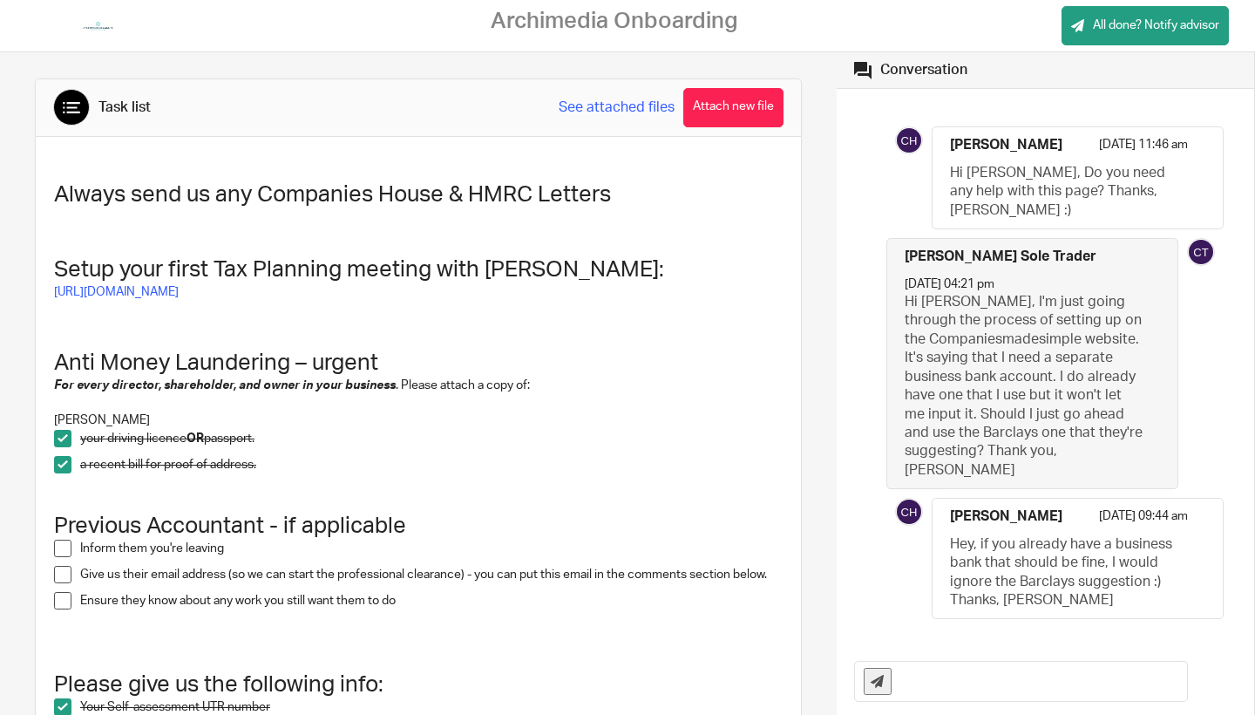 This screenshot has width=1255, height=715. What do you see at coordinates (733, 107) in the screenshot?
I see `button: Attach new file` at bounding box center [733, 107].